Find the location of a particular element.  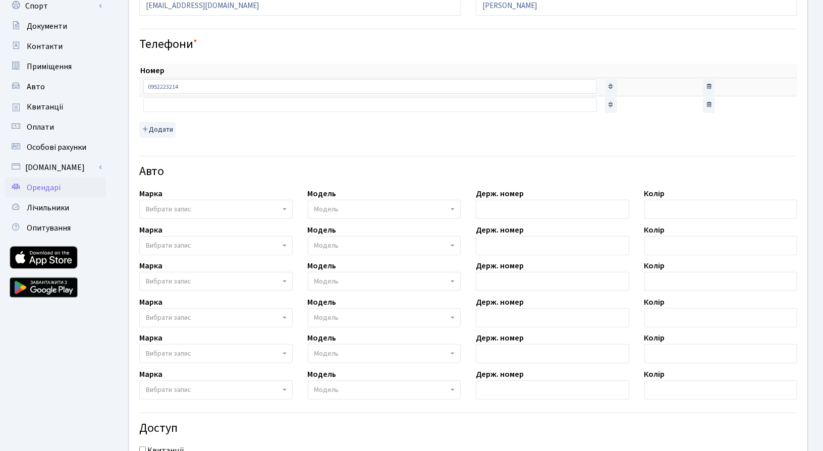

span: Документи is located at coordinates (47, 26).